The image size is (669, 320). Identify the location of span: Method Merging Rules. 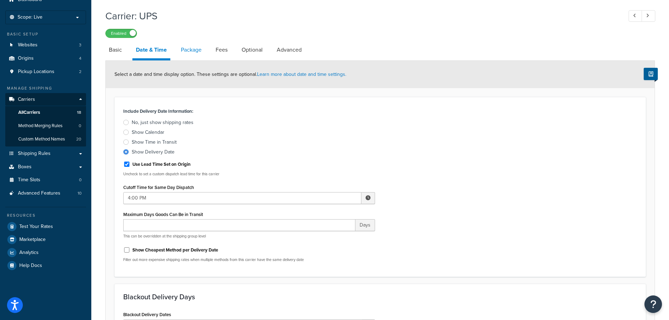
(40, 126).